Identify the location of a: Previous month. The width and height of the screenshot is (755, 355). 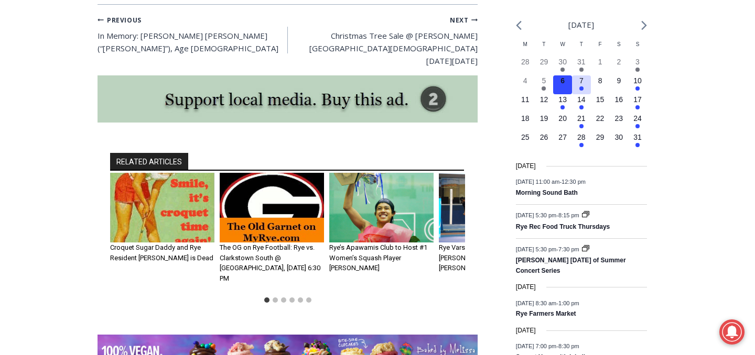
(518, 25).